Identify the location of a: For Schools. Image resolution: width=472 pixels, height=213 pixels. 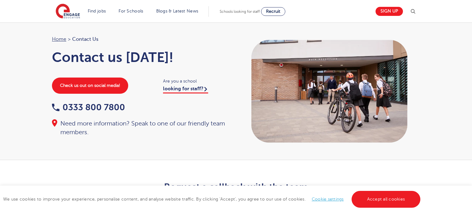
(131, 11).